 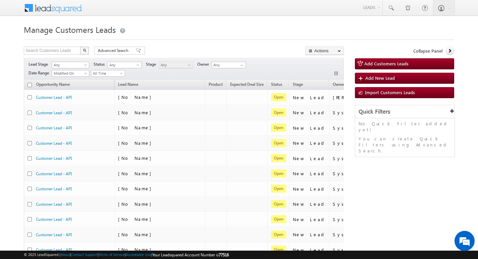 What do you see at coordinates (114, 51) in the screenshot?
I see `span: Advanced Search` at bounding box center [114, 51].